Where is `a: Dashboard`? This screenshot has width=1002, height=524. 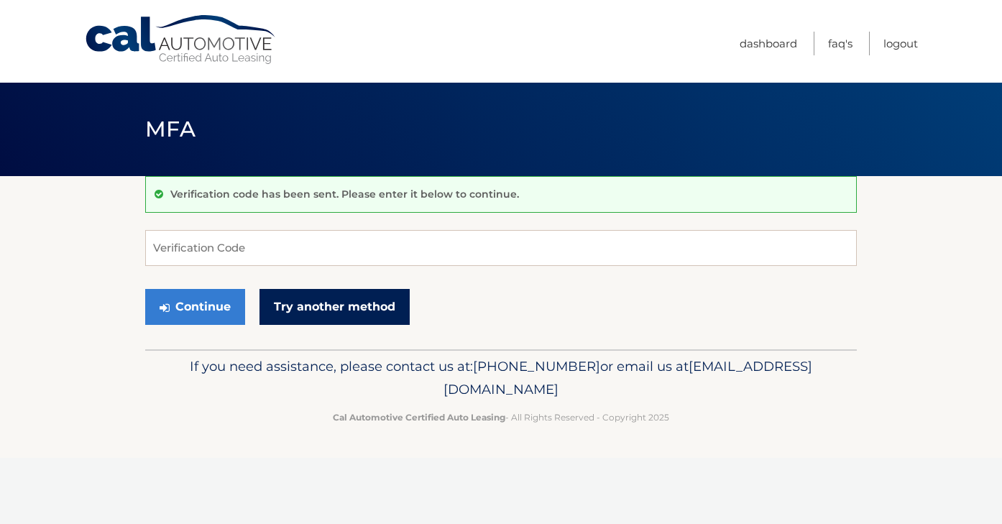
a: Dashboard is located at coordinates (768, 43).